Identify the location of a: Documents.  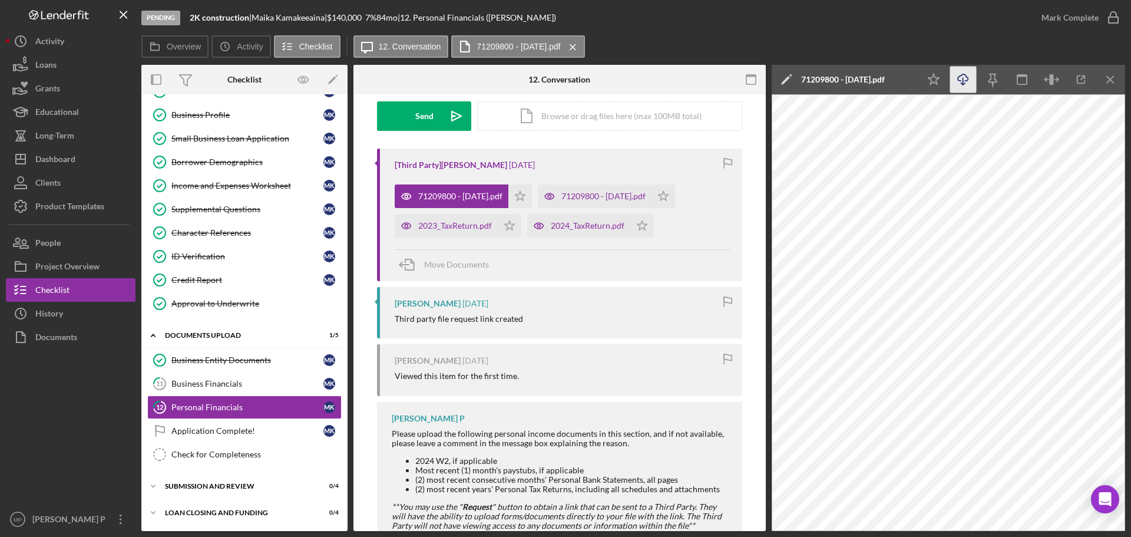
(71, 337).